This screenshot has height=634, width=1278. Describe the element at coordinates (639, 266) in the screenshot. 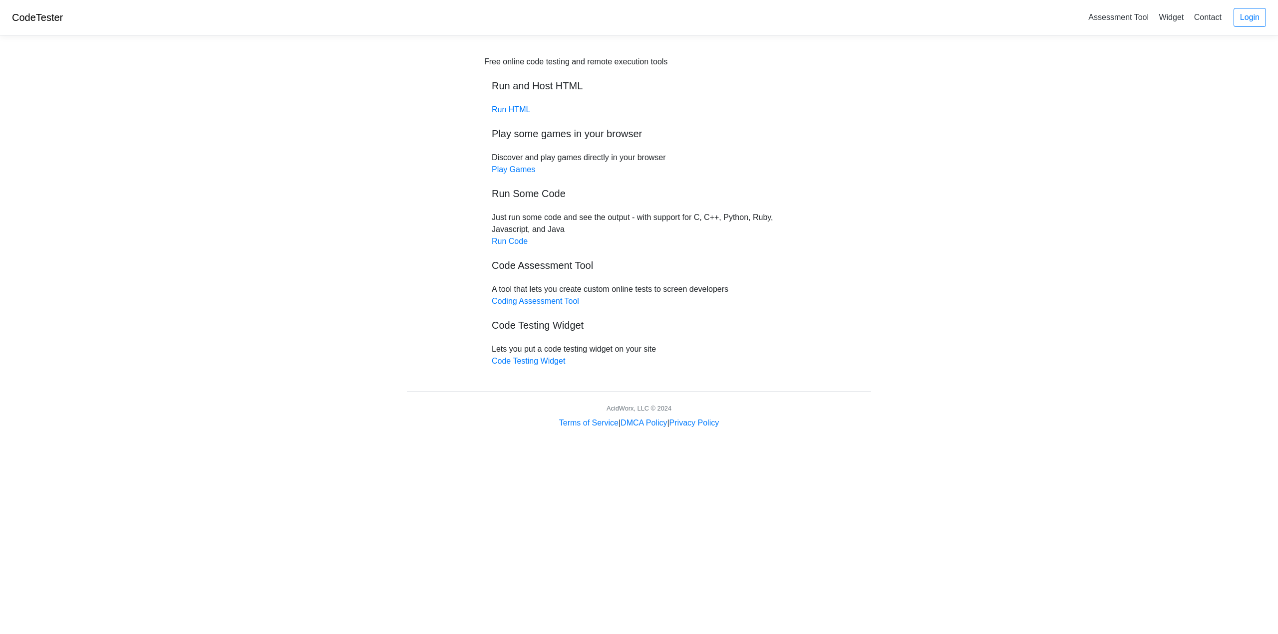

I see `h5: Code Assessment Tool` at that location.